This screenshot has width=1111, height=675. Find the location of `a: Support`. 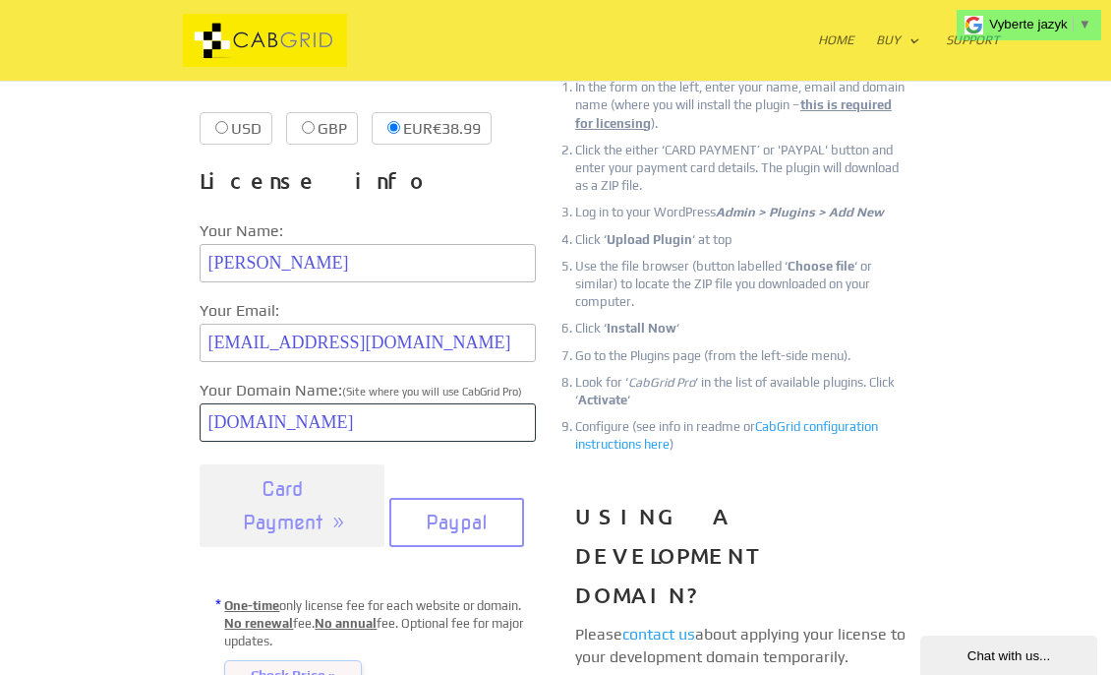

a: Support is located at coordinates (972, 57).